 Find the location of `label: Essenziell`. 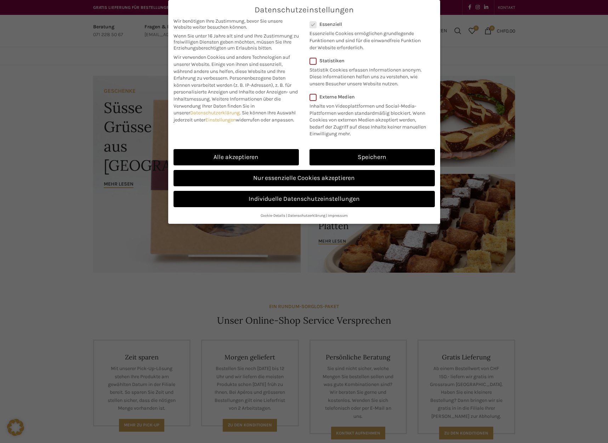

label: Essenziell is located at coordinates (367, 24).